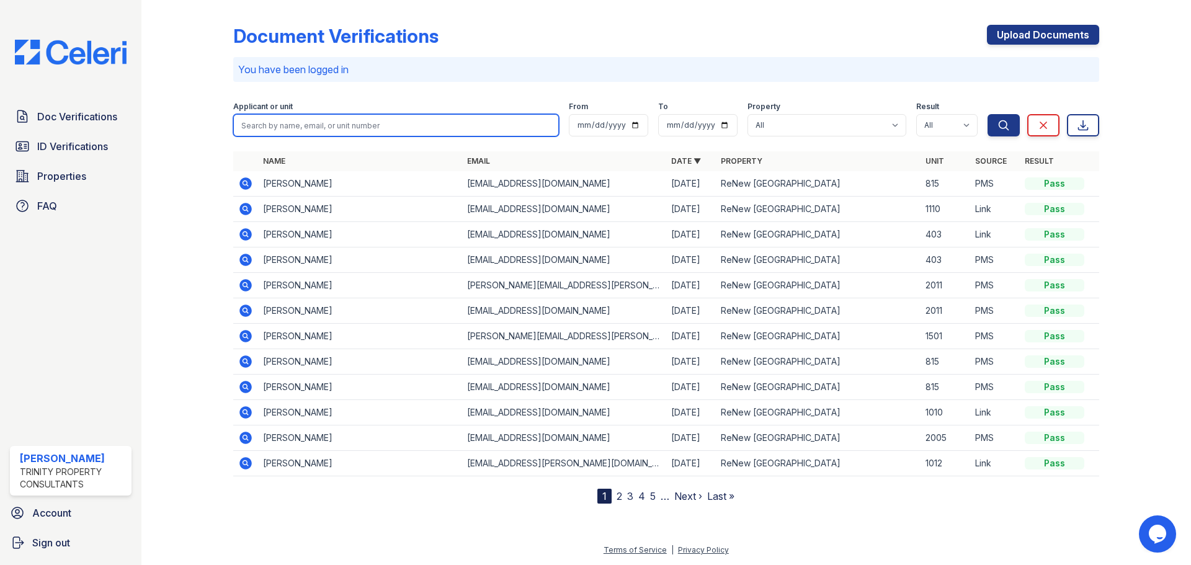 Image resolution: width=1191 pixels, height=565 pixels. I want to click on a: Email, so click(478, 161).